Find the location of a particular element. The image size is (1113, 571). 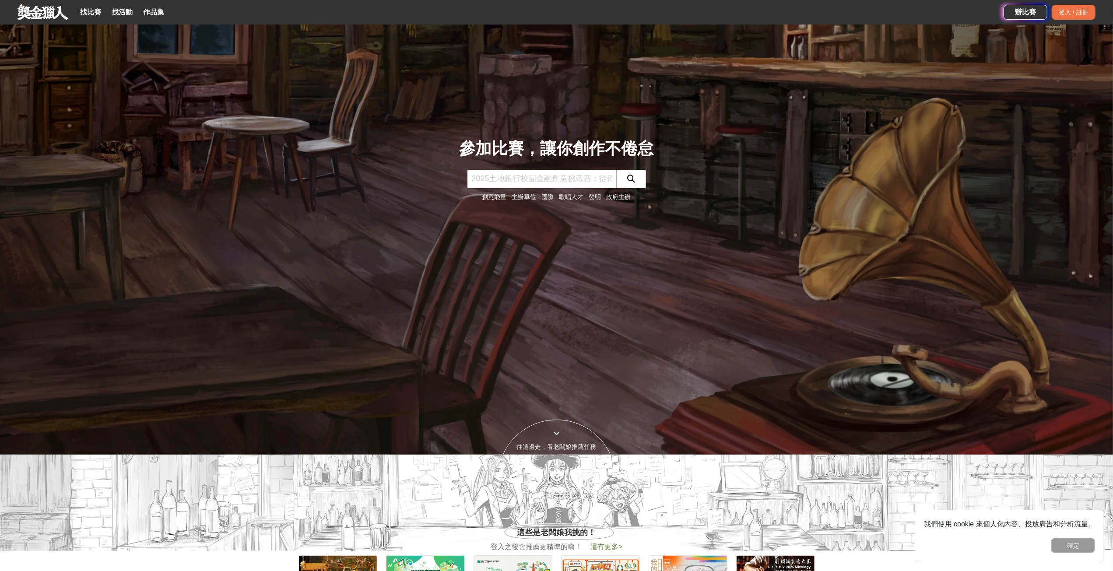

div: 登入 / 註冊 is located at coordinates (1073, 12).